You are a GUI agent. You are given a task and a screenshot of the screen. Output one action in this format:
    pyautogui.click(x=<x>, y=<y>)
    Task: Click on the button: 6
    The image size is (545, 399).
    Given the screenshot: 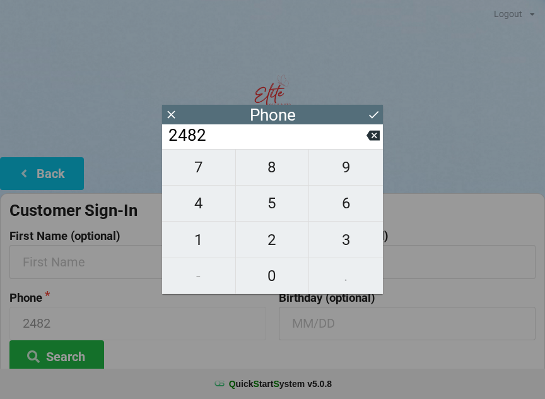 What is the action you would take?
    pyautogui.click(x=346, y=203)
    